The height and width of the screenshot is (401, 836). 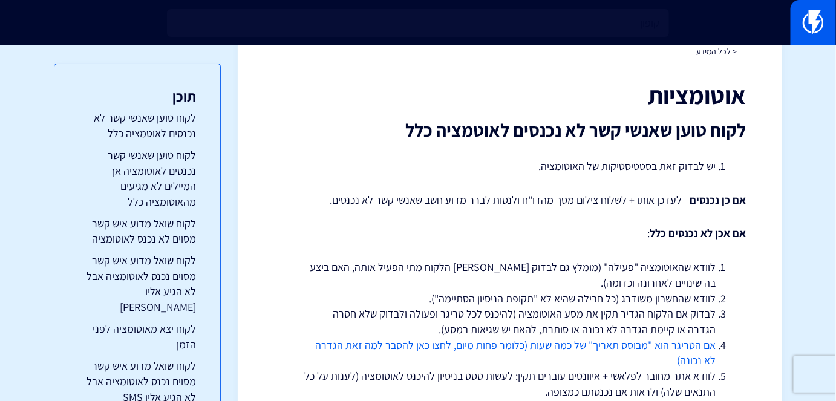 I want to click on h1: אוטומציות, so click(x=510, y=95).